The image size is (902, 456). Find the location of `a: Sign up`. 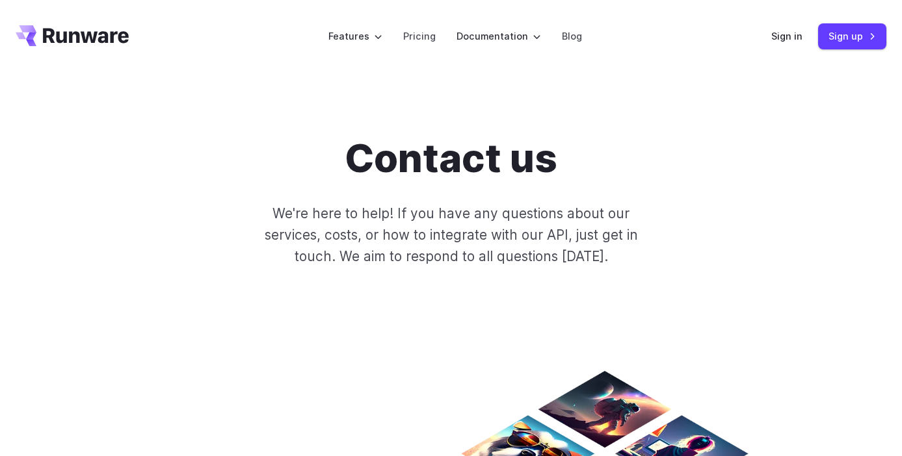

a: Sign up is located at coordinates (852, 36).